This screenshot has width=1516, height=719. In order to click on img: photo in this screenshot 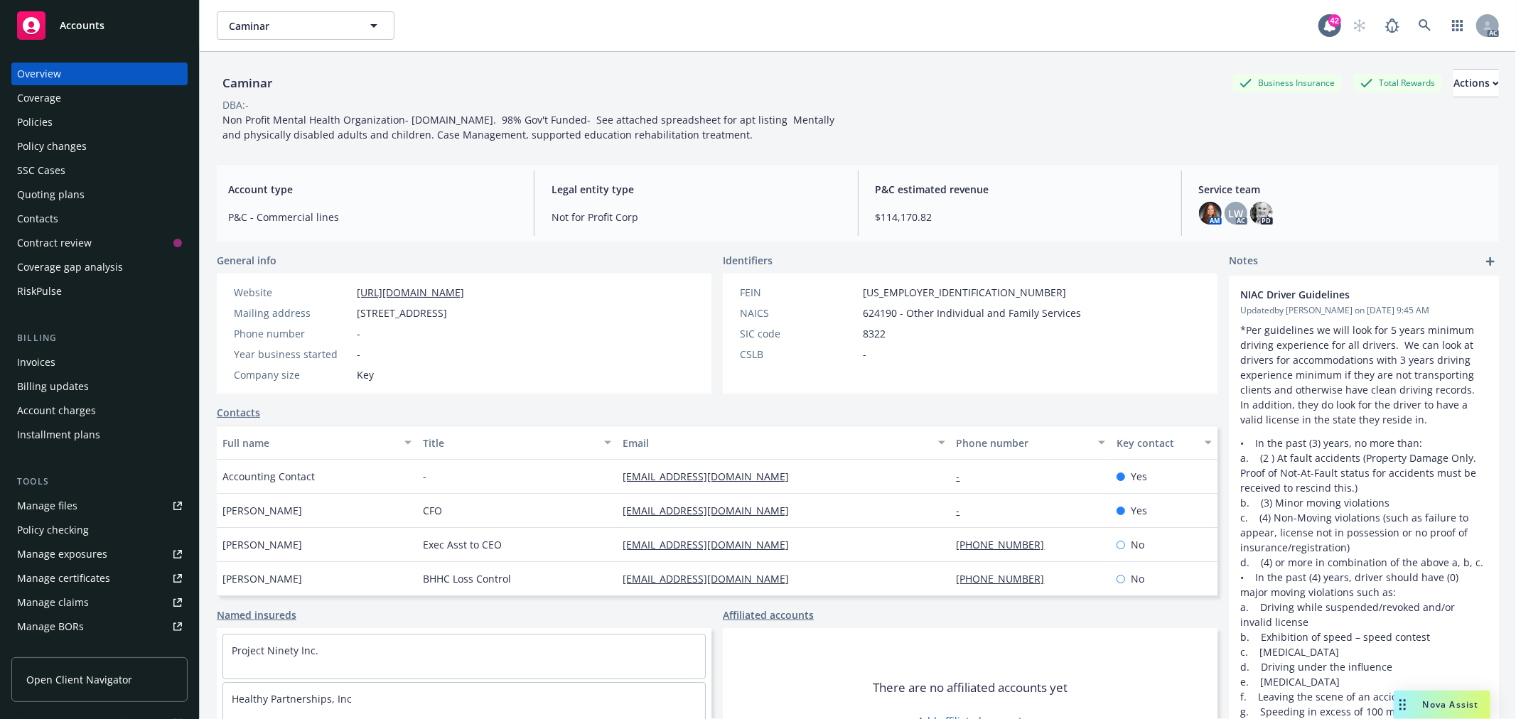, I will do `click(1261, 213)`.